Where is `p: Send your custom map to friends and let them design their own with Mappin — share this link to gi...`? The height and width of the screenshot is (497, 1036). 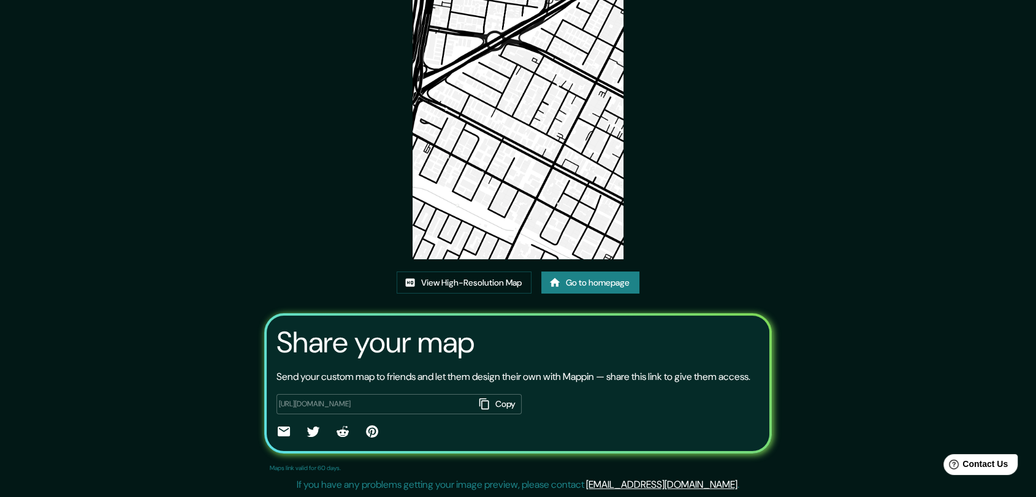 p: Send your custom map to friends and let them design their own with Mappin — share this link to gi... is located at coordinates (513, 377).